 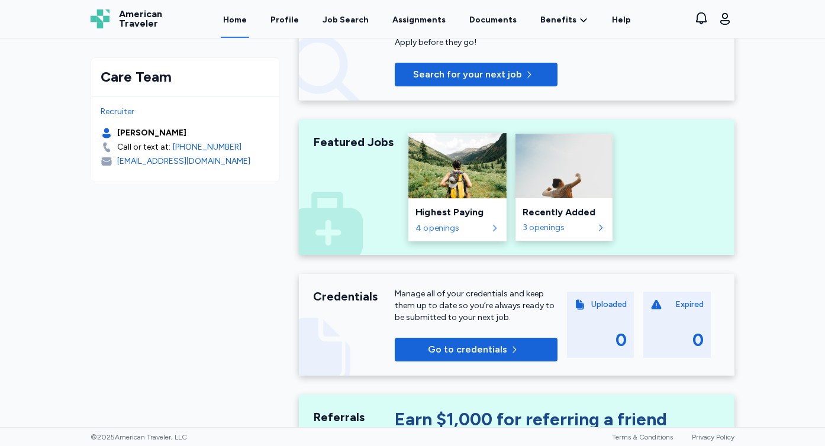 I want to click on div: Manage all of your credentials and keep them up to date so you’re always ready to be submitted to..., so click(x=476, y=306).